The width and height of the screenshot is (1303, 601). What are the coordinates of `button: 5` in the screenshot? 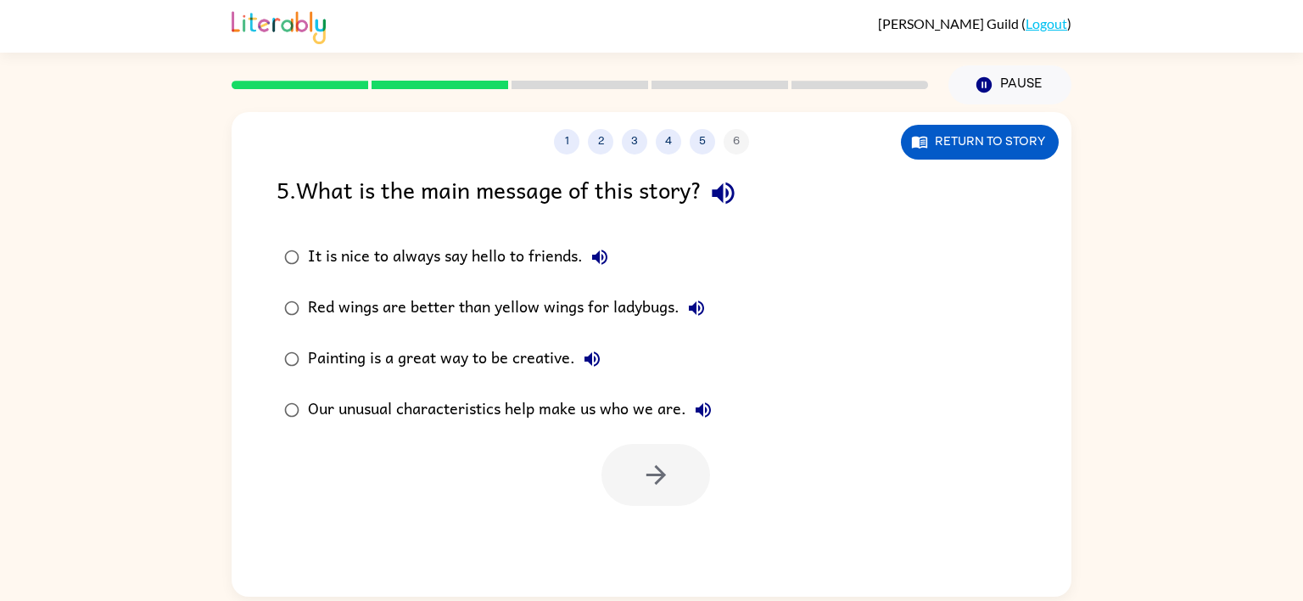 It's located at (702, 142).